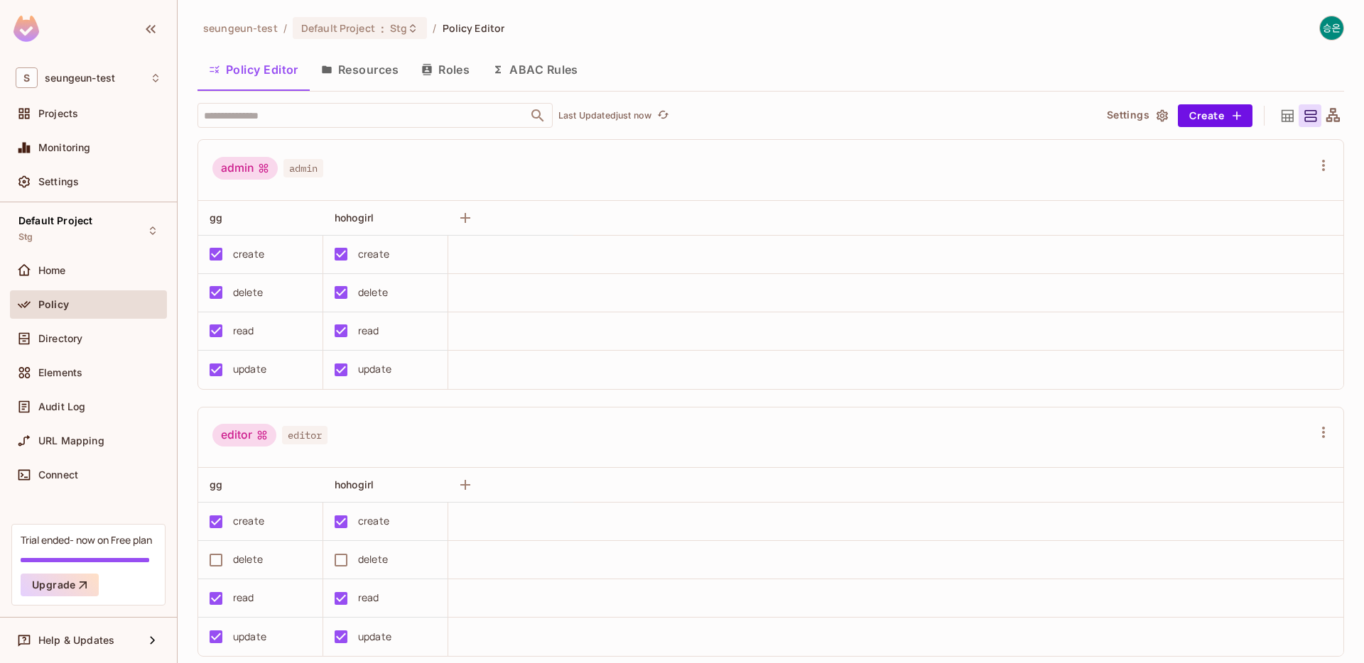 The height and width of the screenshot is (663, 1364). I want to click on button: Create, so click(1214, 116).